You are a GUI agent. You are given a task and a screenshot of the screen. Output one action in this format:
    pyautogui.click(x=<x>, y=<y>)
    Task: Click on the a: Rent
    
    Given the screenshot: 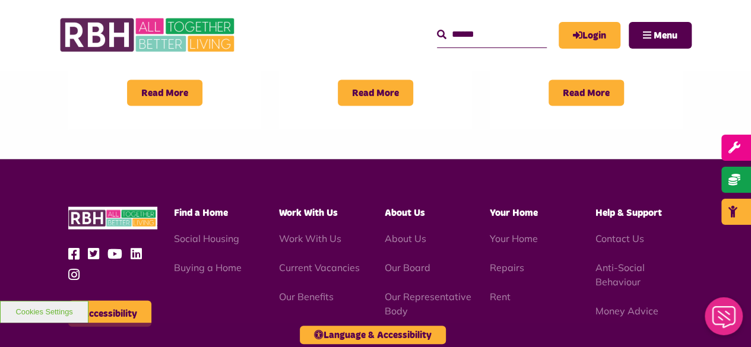 What is the action you would take?
    pyautogui.click(x=500, y=297)
    